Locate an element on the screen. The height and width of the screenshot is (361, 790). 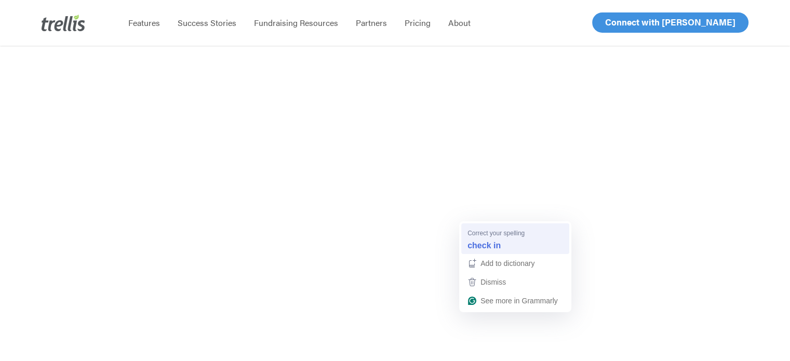
a: Features is located at coordinates (144, 23).